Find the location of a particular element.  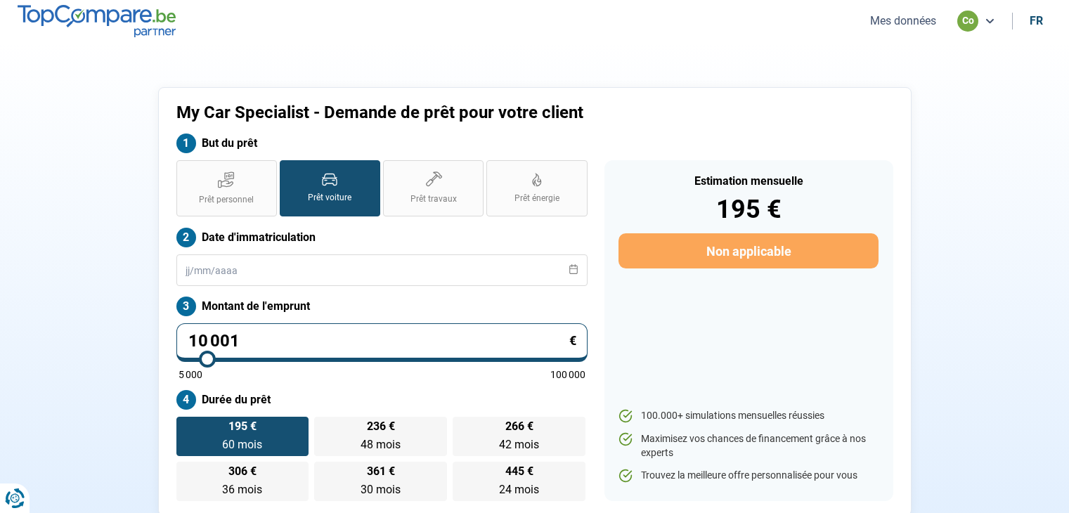

span: 60 mois is located at coordinates (242, 444).